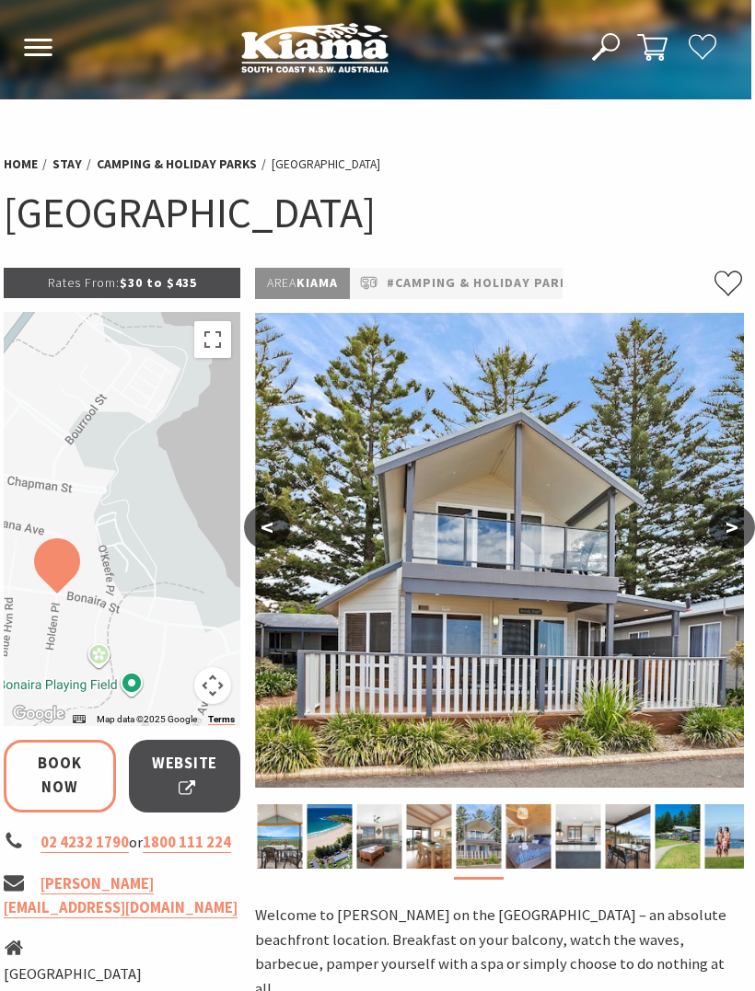 The image size is (755, 991). I want to click on a: 1800 111 224, so click(187, 843).